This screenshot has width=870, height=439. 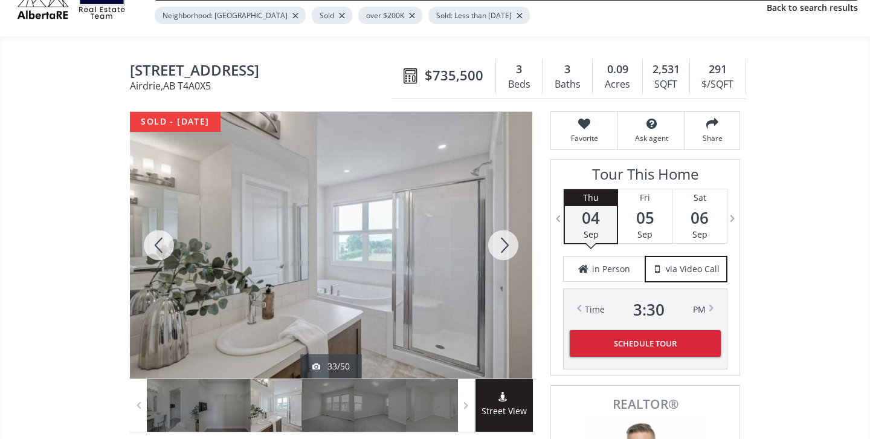 I want to click on div: 291, so click(x=718, y=69).